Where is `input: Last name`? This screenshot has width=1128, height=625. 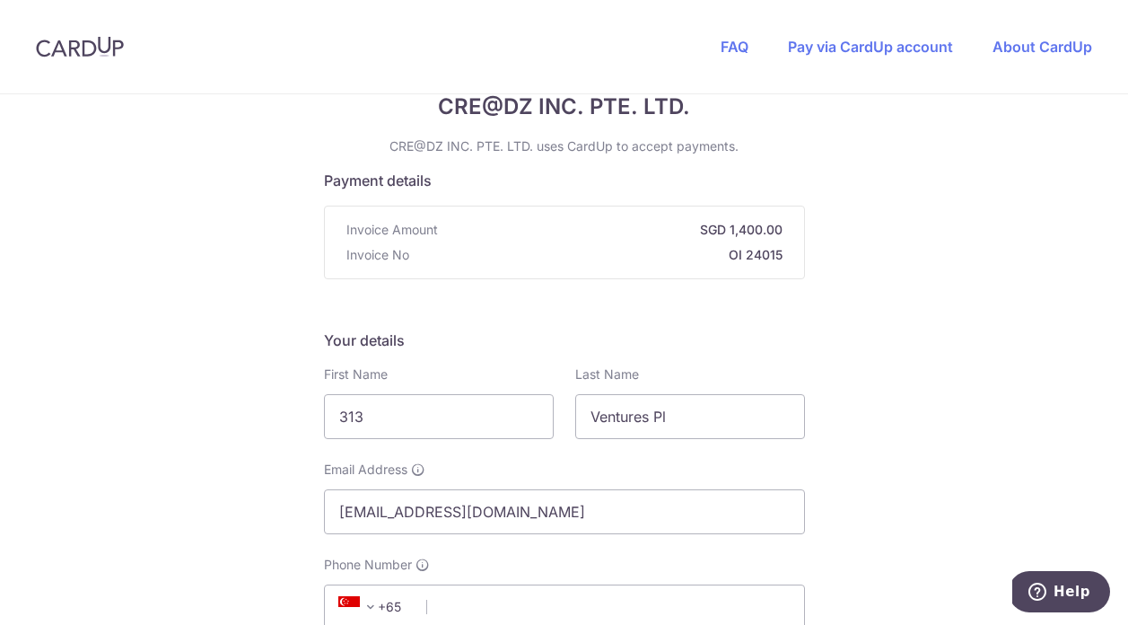 input: Last name is located at coordinates (690, 416).